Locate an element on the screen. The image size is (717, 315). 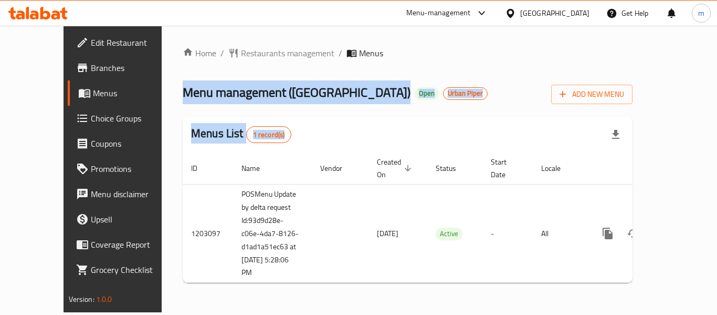
a: Coverage Report is located at coordinates (126, 244).